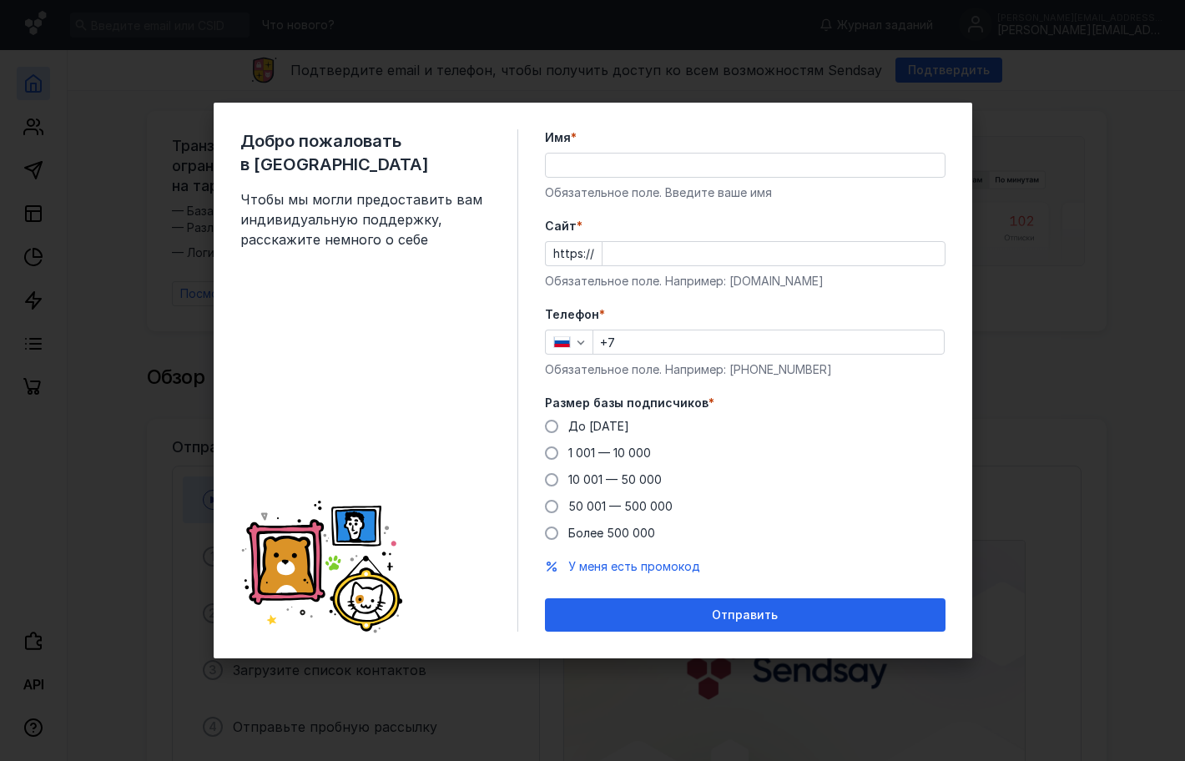 The image size is (1185, 761). Describe the element at coordinates (615, 479) in the screenshot. I see `span: 10 001 — 50 000` at that location.